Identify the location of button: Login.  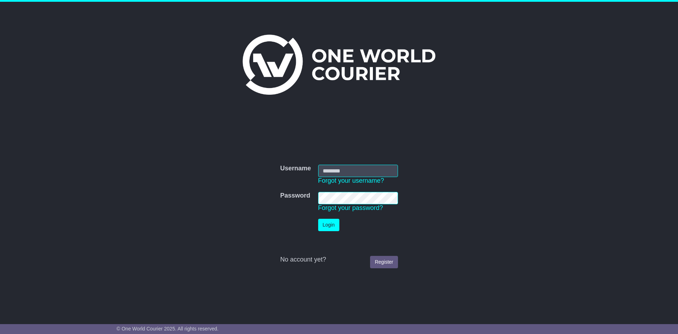
(329, 225).